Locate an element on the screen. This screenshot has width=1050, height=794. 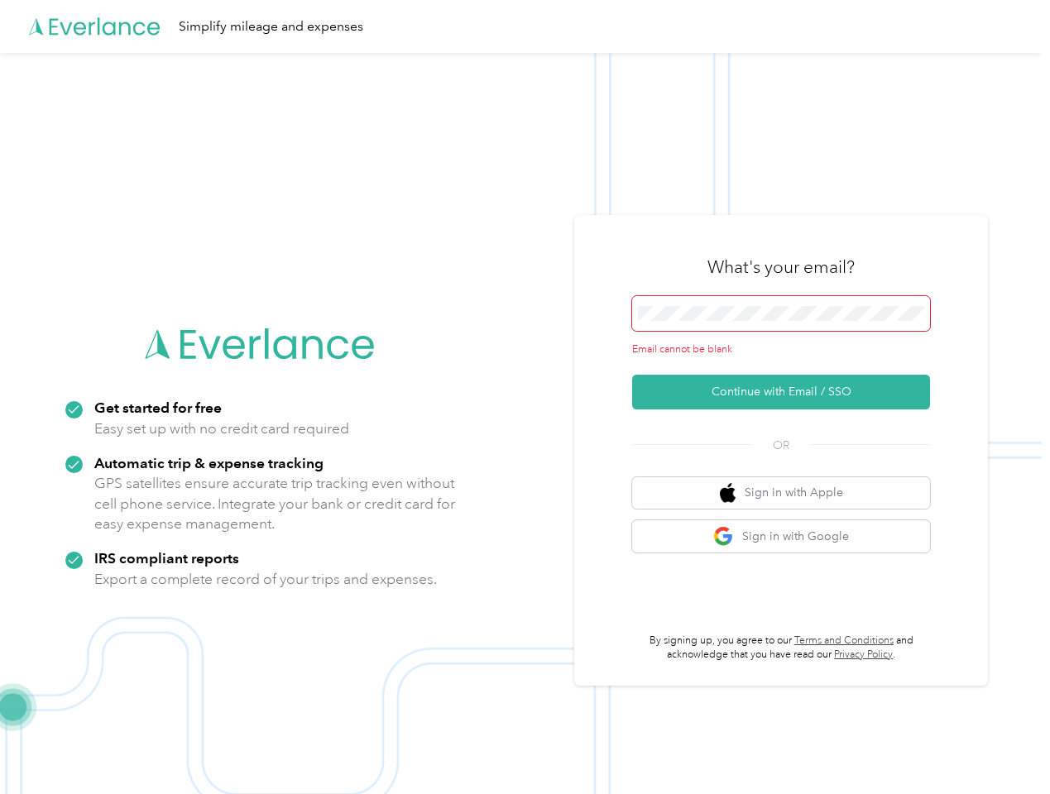
strong: Get started for free is located at coordinates (158, 407).